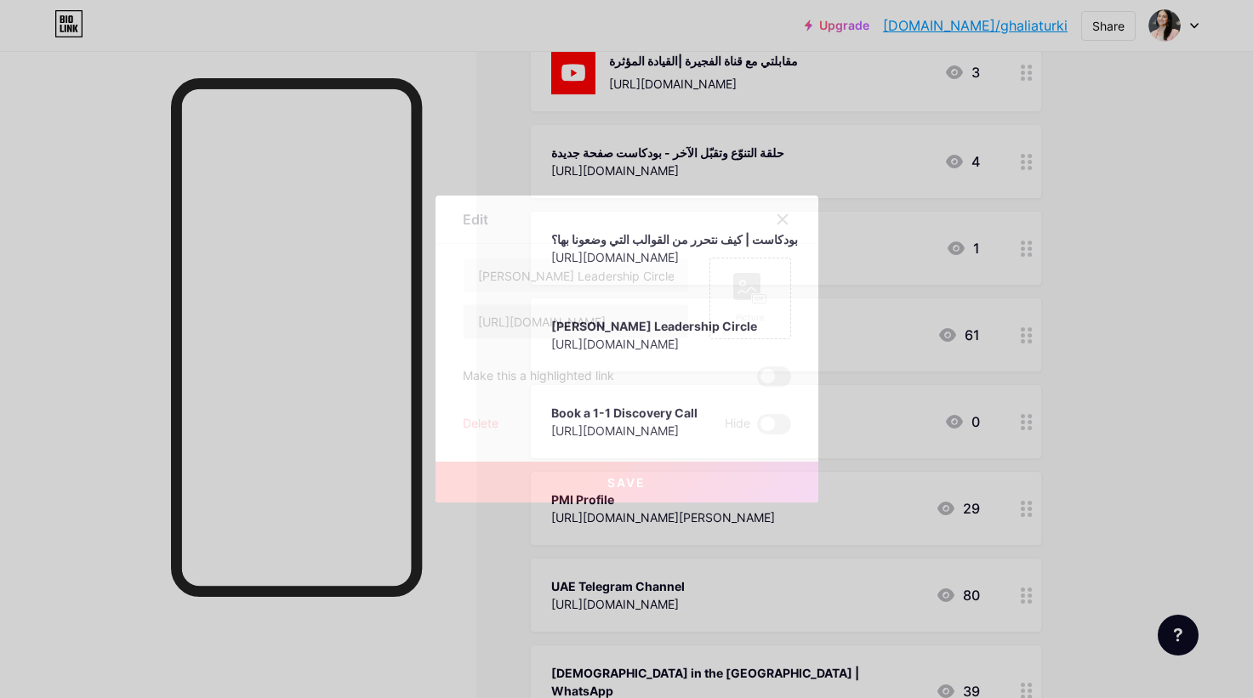 The height and width of the screenshot is (698, 1253). I want to click on input: URL, so click(576, 322).